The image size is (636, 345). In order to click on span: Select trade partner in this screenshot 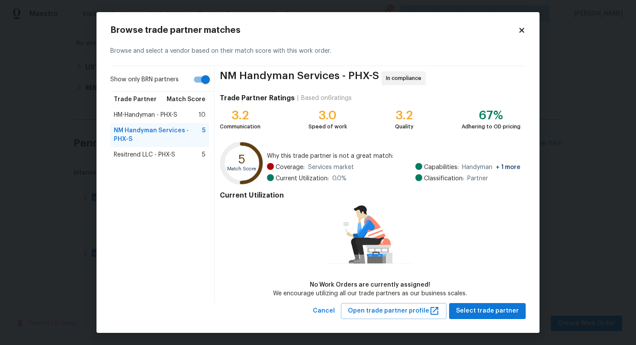, I will do `click(487, 311)`.